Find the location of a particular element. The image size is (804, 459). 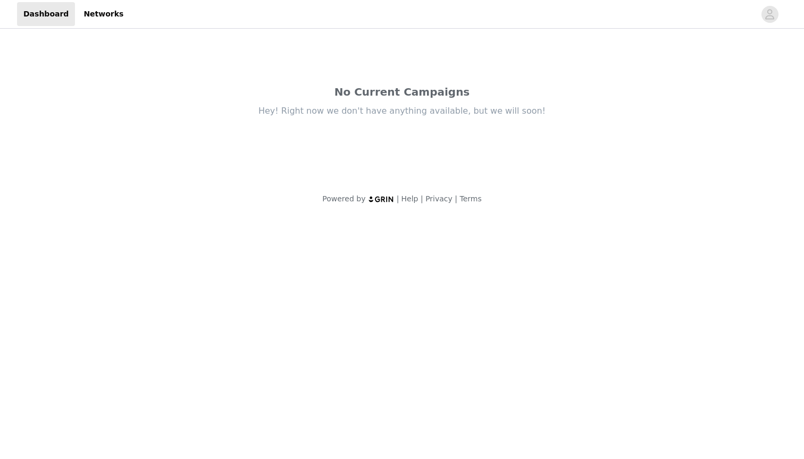

span: Powered by is located at coordinates (343, 199).